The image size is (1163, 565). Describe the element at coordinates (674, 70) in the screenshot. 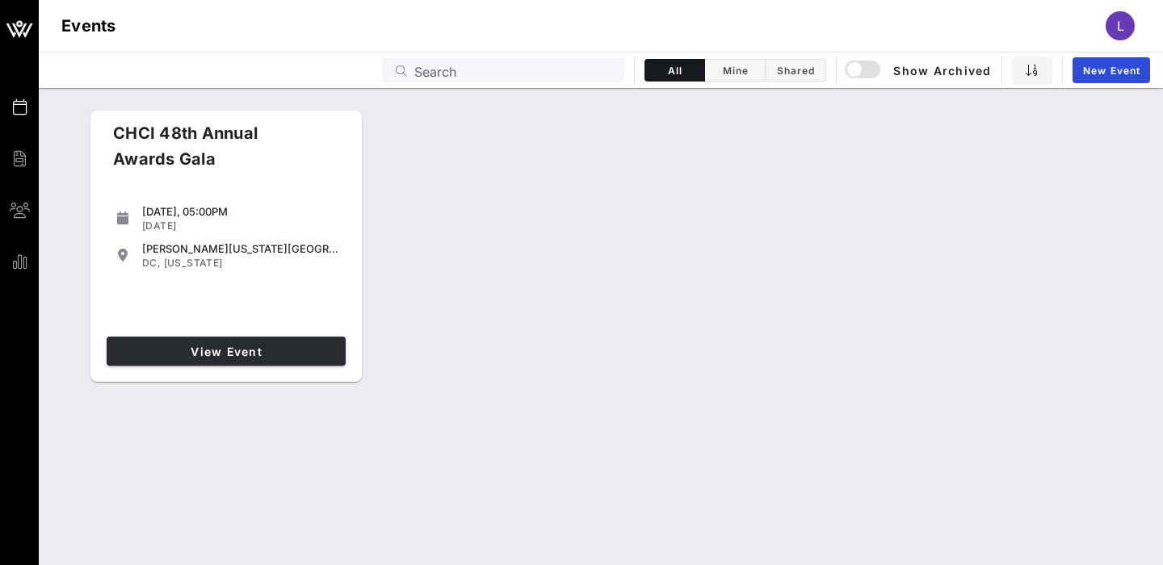

I see `button: All` at that location.